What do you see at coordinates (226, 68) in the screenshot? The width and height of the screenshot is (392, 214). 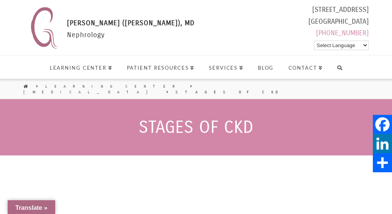 I see `span: Services` at bounding box center [226, 68].